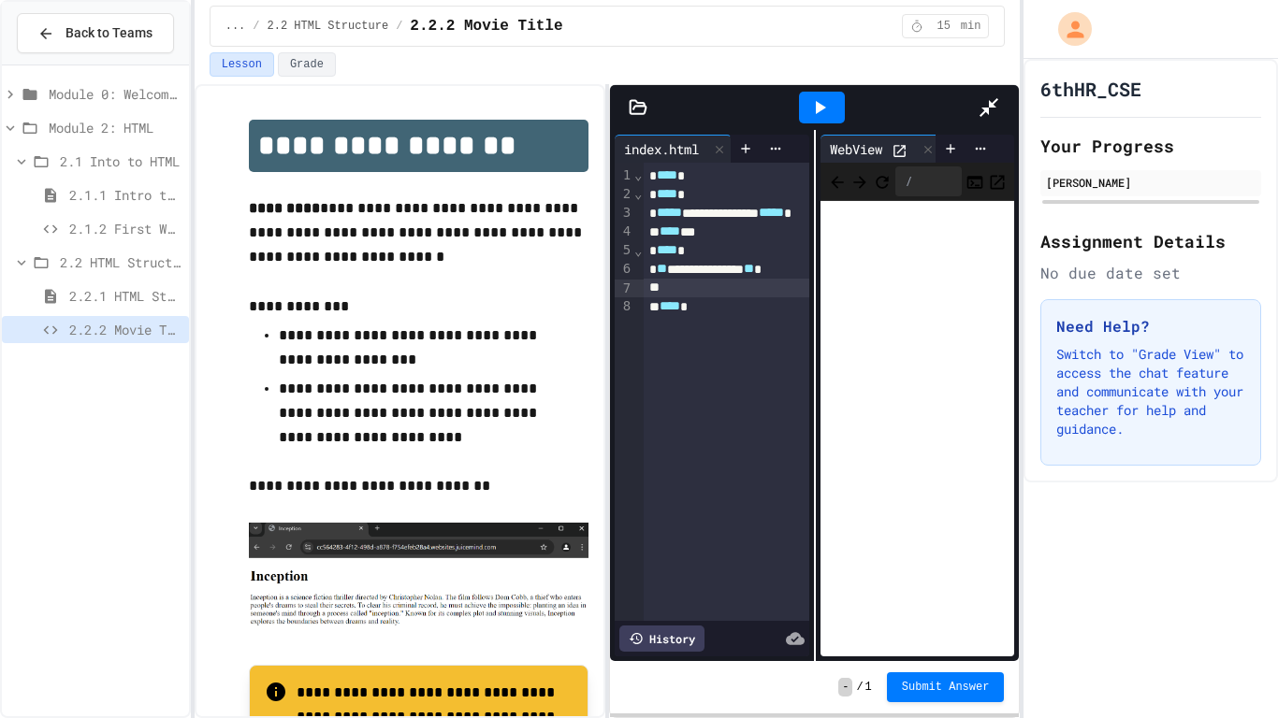 This screenshot has width=1278, height=718. I want to click on div: 5, so click(624, 251).